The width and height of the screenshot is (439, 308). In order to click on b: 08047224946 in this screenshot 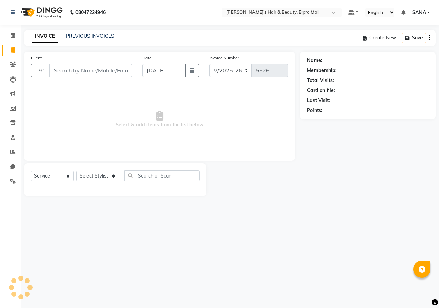, I will do `click(91, 12)`.